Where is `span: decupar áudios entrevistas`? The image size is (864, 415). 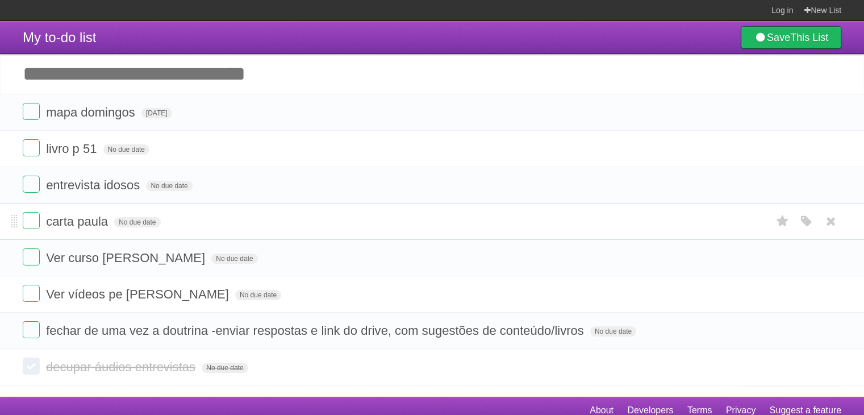 span: decupar áudios entrevistas is located at coordinates (122, 366).